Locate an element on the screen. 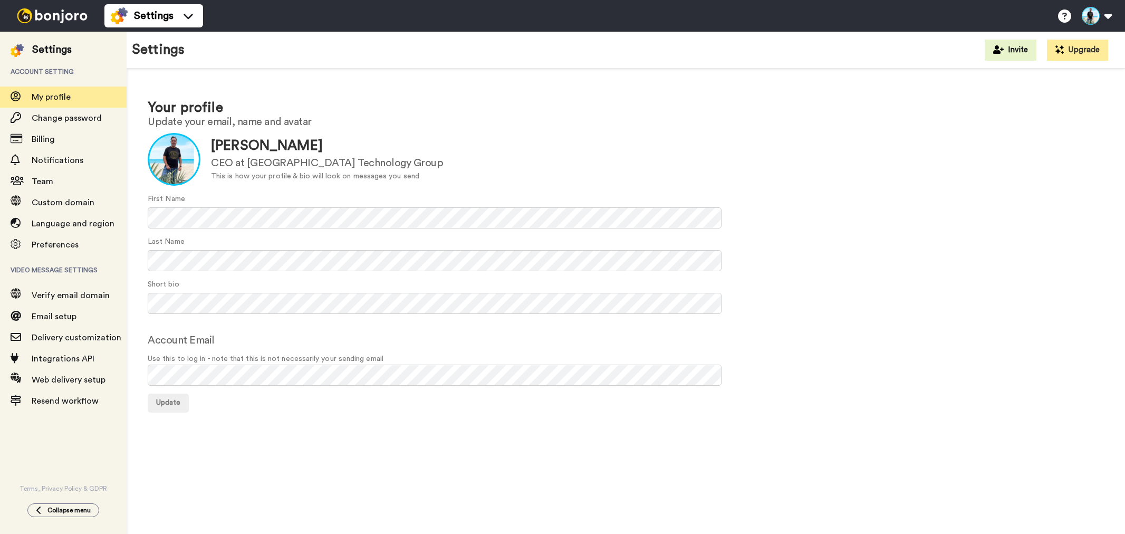 This screenshot has width=1125, height=534. span: Resend workflow is located at coordinates (65, 401).